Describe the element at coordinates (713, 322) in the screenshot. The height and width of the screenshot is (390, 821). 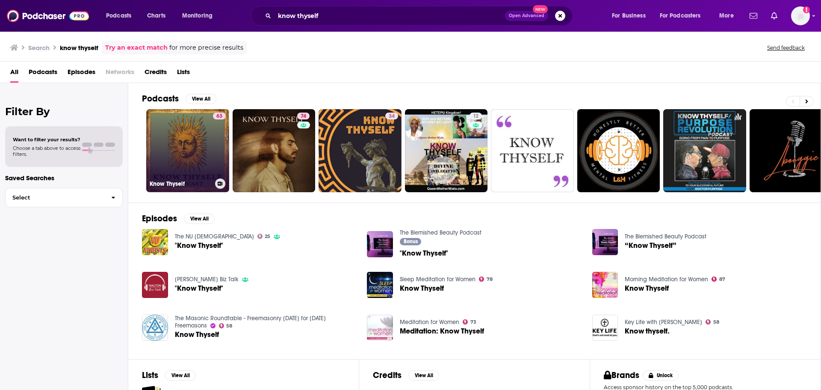
I see `a: 58` at that location.